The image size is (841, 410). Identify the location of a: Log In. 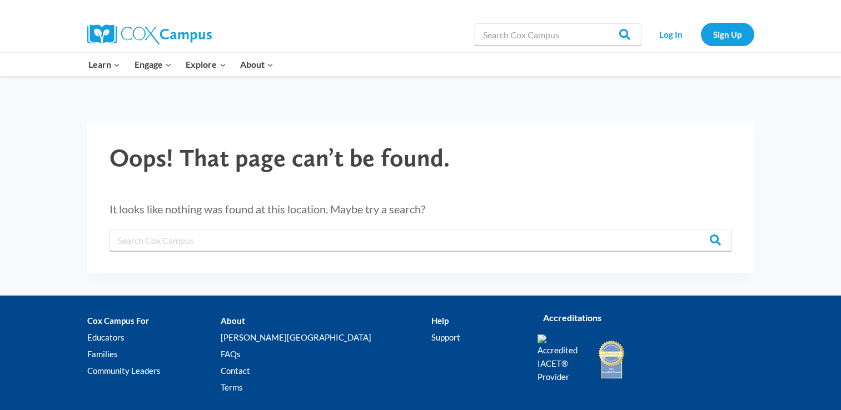
(671, 34).